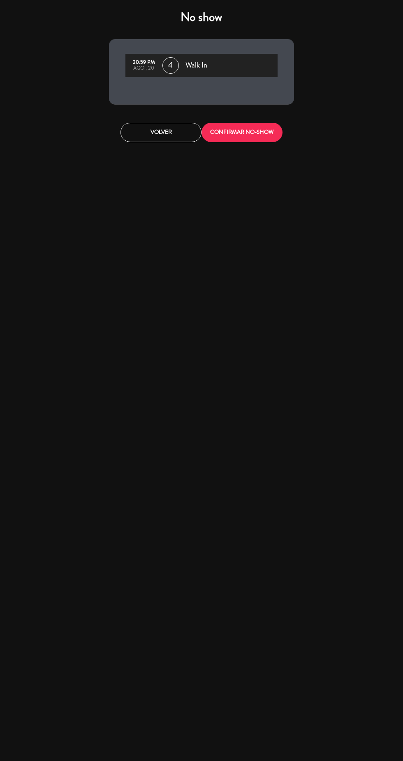 This screenshot has height=761, width=403. I want to click on h4: No show, so click(202, 17).